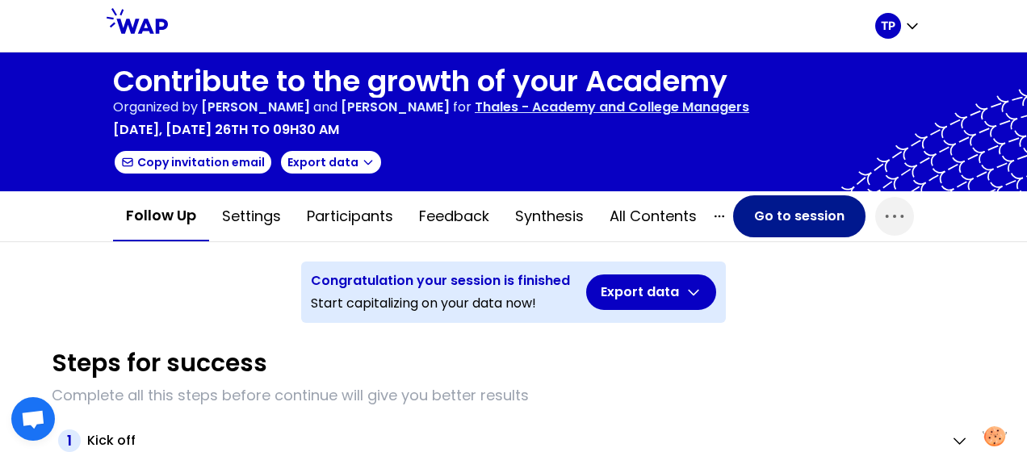 Image resolution: width=1027 pixels, height=452 pixels. Describe the element at coordinates (325, 107) in the screenshot. I see `p: and` at that location.